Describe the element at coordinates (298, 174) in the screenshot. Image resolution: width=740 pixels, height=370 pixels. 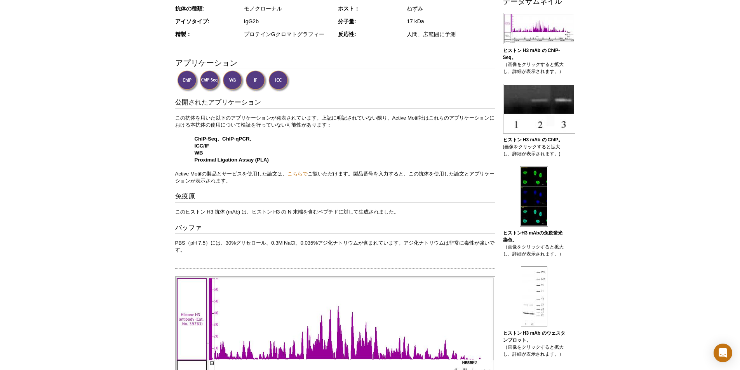
I see `a: こちらで` at that location.